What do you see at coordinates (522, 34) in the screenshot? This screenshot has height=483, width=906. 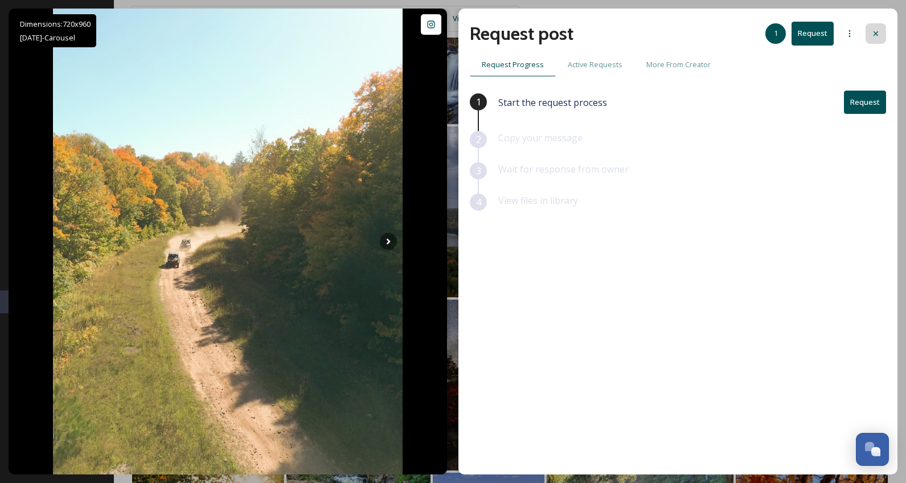 I see `h2: Request post` at bounding box center [522, 34].